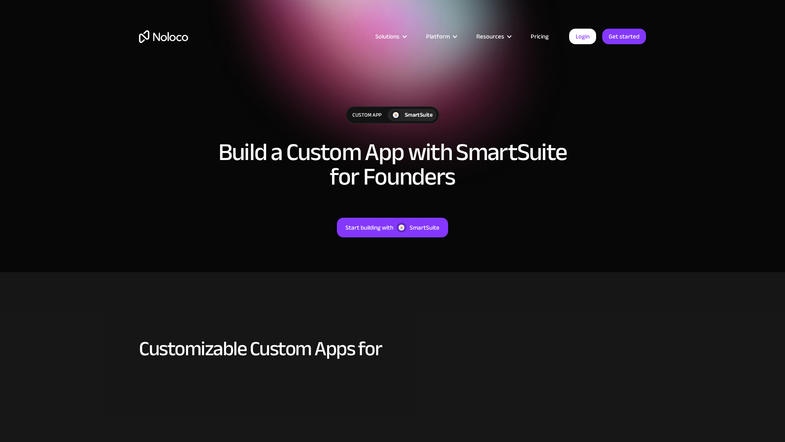  What do you see at coordinates (624, 36) in the screenshot?
I see `a: Get started` at bounding box center [624, 36].